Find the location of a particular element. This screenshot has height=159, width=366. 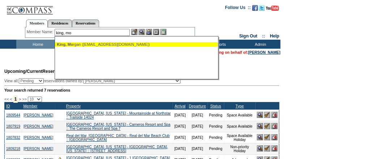

a: Status is located at coordinates (215, 106).